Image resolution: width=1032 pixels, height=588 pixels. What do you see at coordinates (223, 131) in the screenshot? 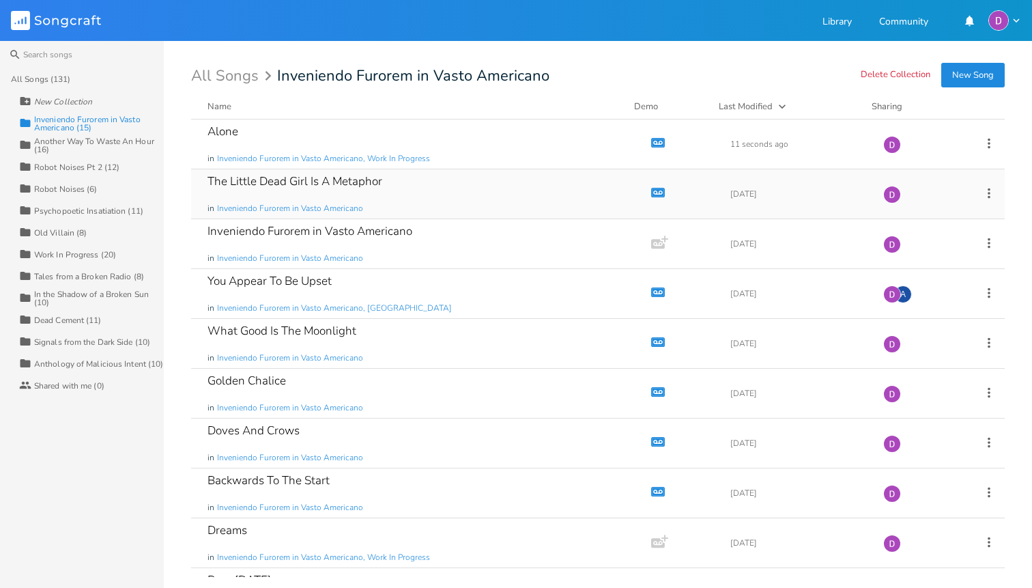
I see `div: Alone` at bounding box center [223, 131].